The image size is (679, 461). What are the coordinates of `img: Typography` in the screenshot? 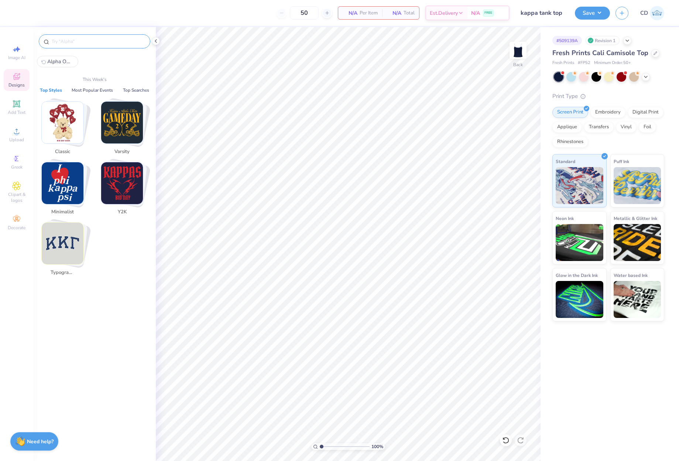 It's located at (62, 243).